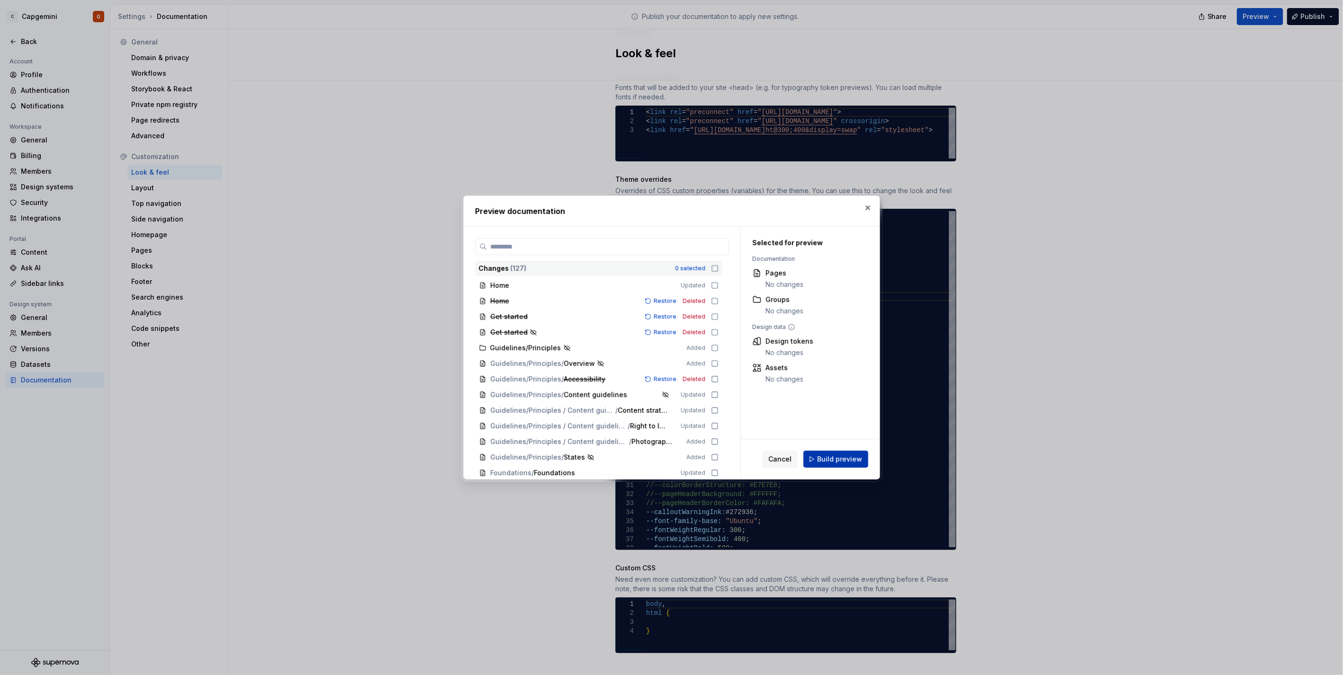 The height and width of the screenshot is (675, 1343). I want to click on div: Design tokens, so click(789, 341).